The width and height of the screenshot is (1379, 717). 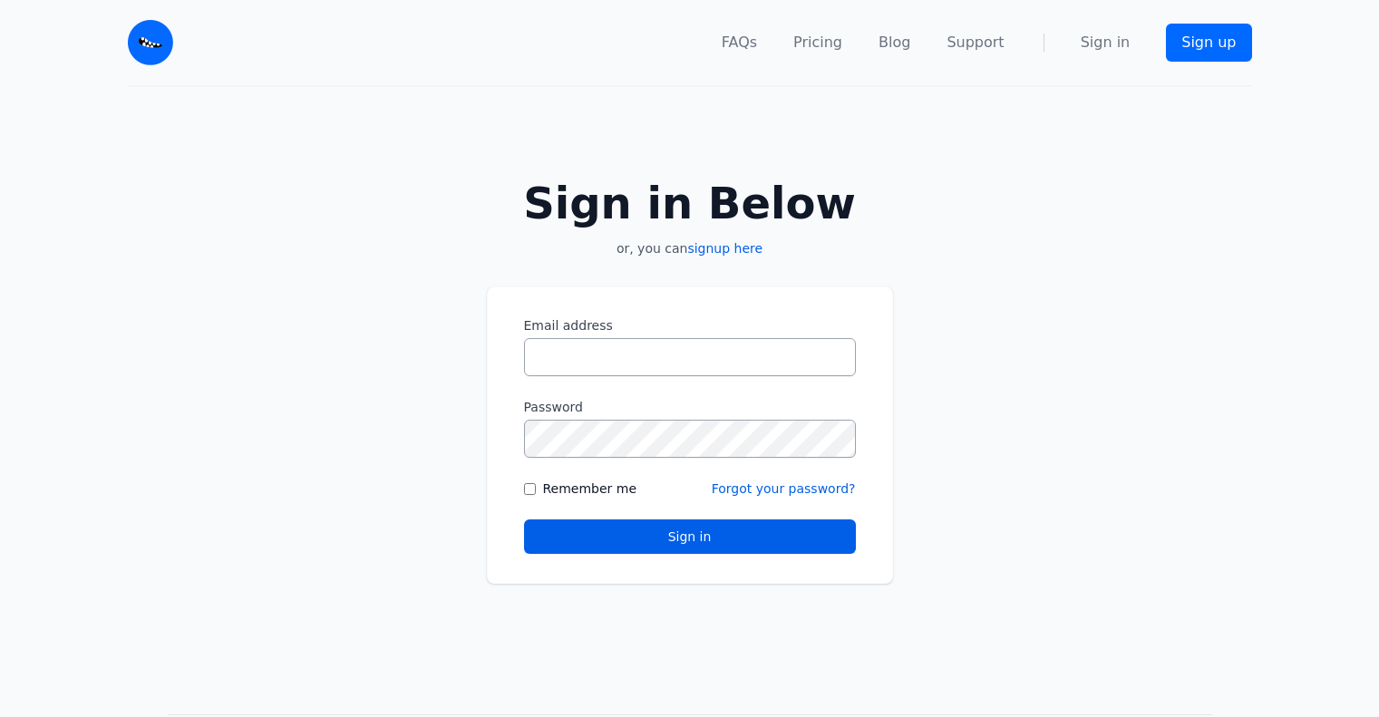 I want to click on button: Sign in, so click(x=690, y=537).